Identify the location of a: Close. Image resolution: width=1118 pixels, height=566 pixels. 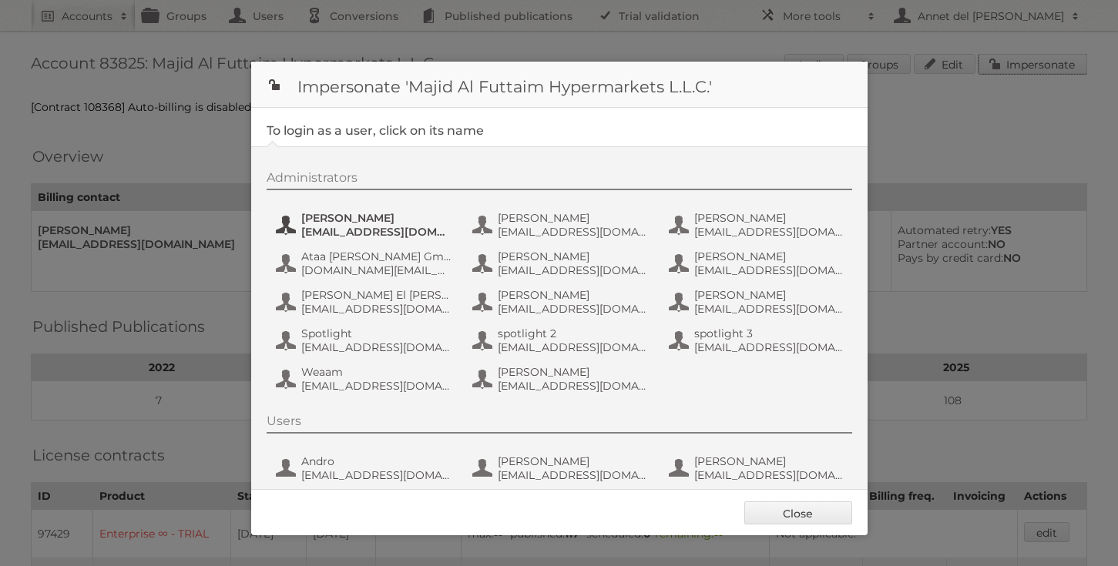
(798, 513).